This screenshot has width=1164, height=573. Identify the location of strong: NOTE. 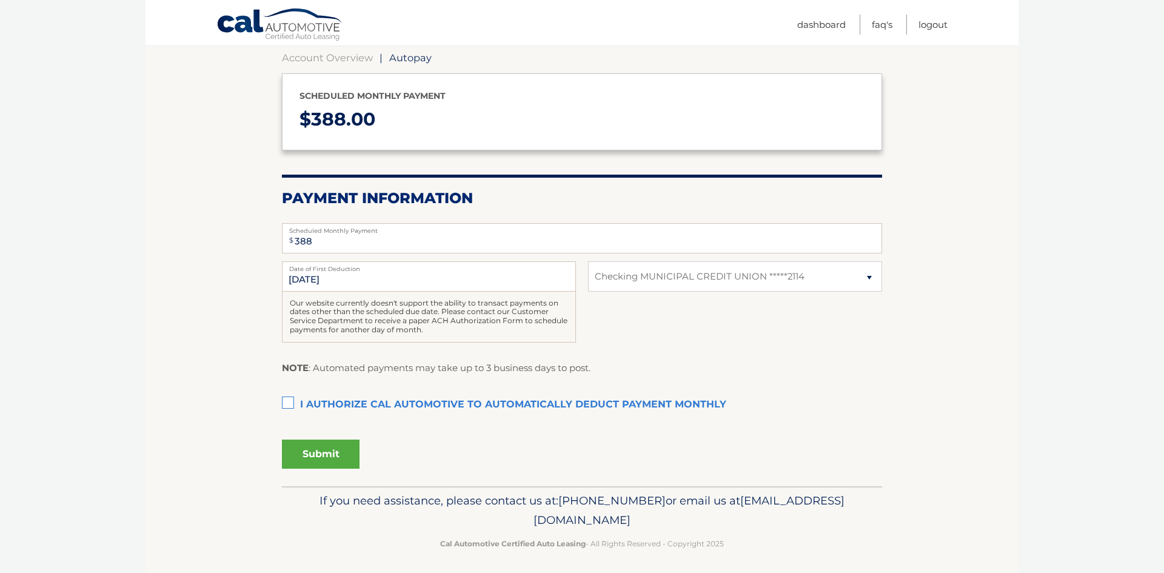
(295, 367).